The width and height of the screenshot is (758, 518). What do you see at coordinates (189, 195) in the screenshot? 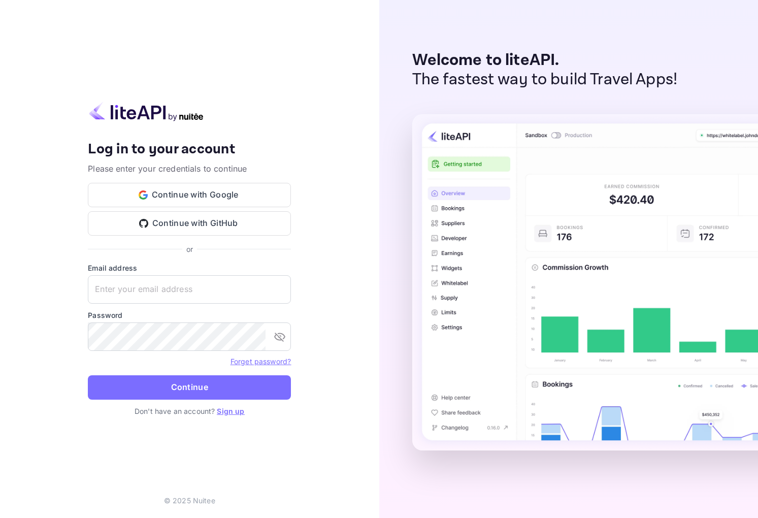
I see `button: Continue with Google` at bounding box center [189, 195].